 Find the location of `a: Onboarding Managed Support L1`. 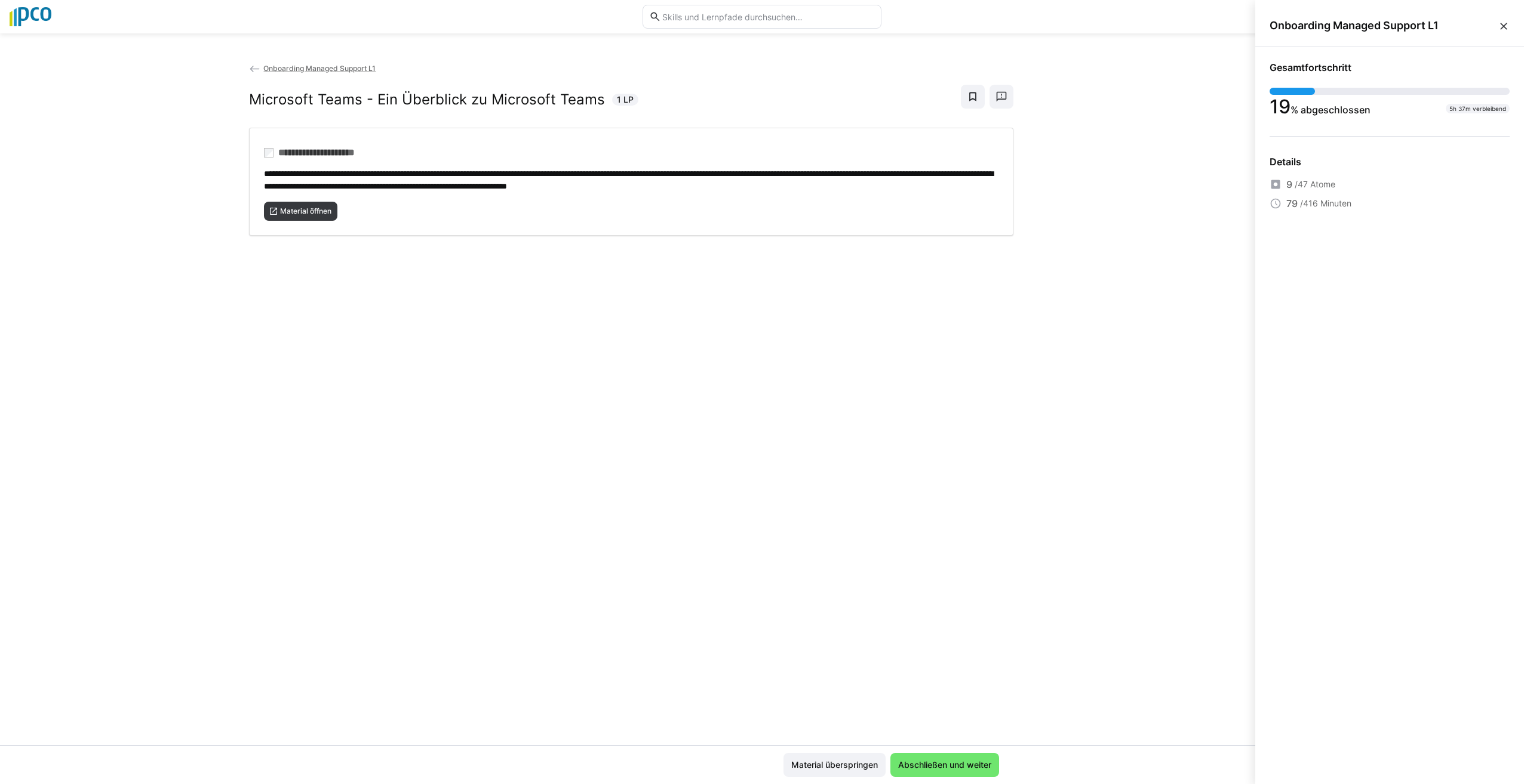

a: Onboarding Managed Support L1 is located at coordinates (312, 68).